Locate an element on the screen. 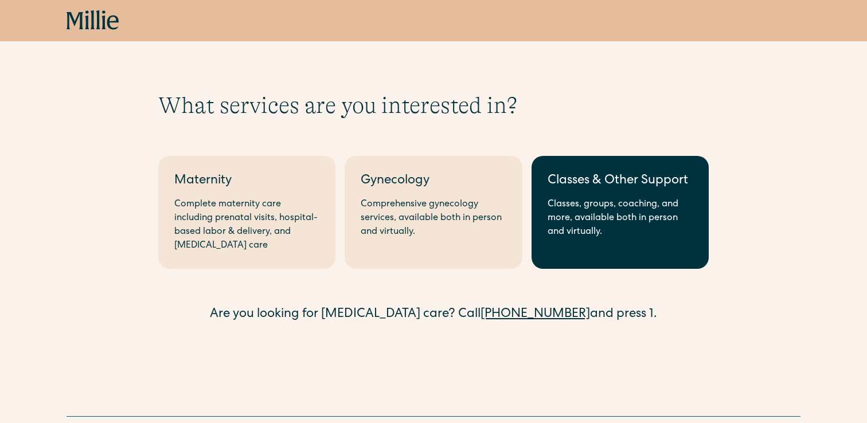 This screenshot has width=867, height=423. div: Complete maternity care including prenatal visits, hospital-based labor & delivery, and [MEDICAL_... is located at coordinates (247, 225).